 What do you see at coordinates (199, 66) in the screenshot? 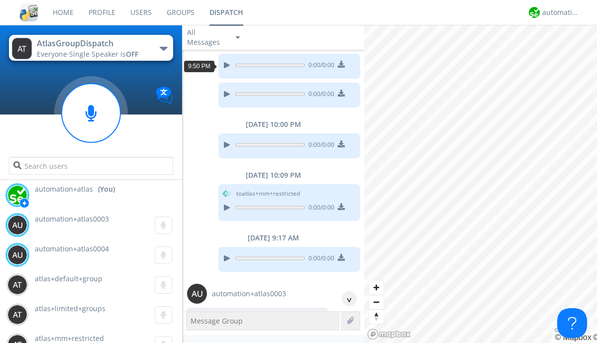
I see `span: 9:50 PM` at bounding box center [199, 66].